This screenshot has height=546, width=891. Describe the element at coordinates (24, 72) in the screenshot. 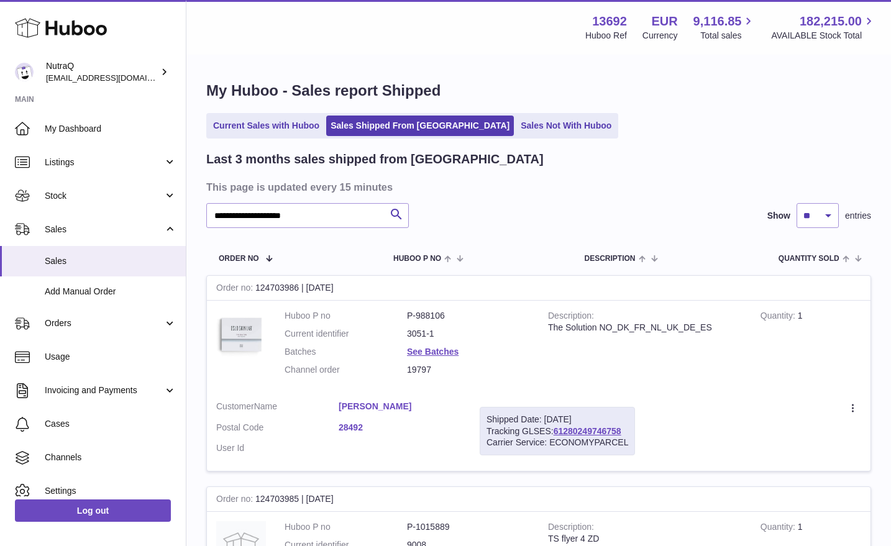

I see `img: log@nutraq.com` at that location.